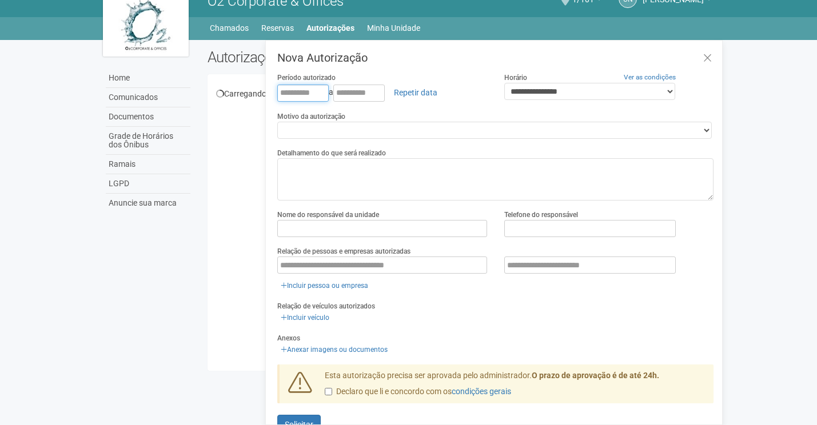 The width and height of the screenshot is (817, 425). Describe the element at coordinates (148, 184) in the screenshot. I see `a: LGPD` at that location.